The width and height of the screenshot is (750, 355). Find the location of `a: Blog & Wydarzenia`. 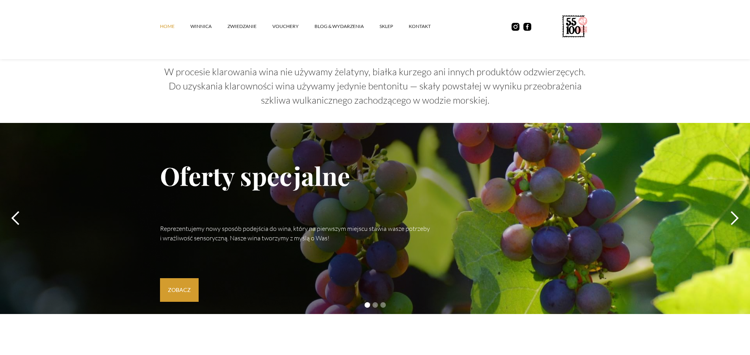

a: Blog & Wydarzenia is located at coordinates (347, 26).